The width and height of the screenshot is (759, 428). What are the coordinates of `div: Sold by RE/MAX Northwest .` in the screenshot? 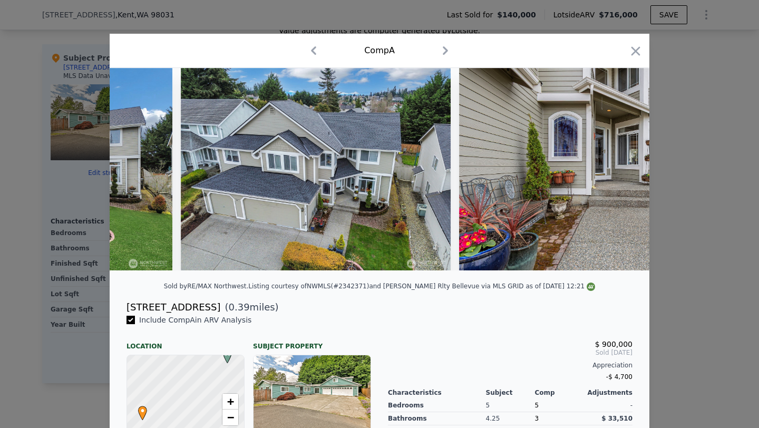 It's located at (206, 286).